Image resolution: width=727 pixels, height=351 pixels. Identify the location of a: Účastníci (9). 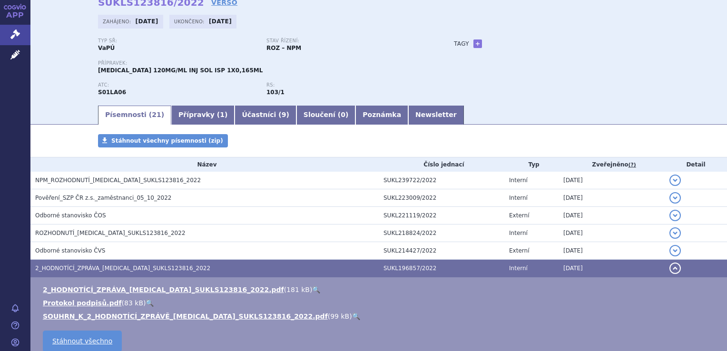
(265, 115).